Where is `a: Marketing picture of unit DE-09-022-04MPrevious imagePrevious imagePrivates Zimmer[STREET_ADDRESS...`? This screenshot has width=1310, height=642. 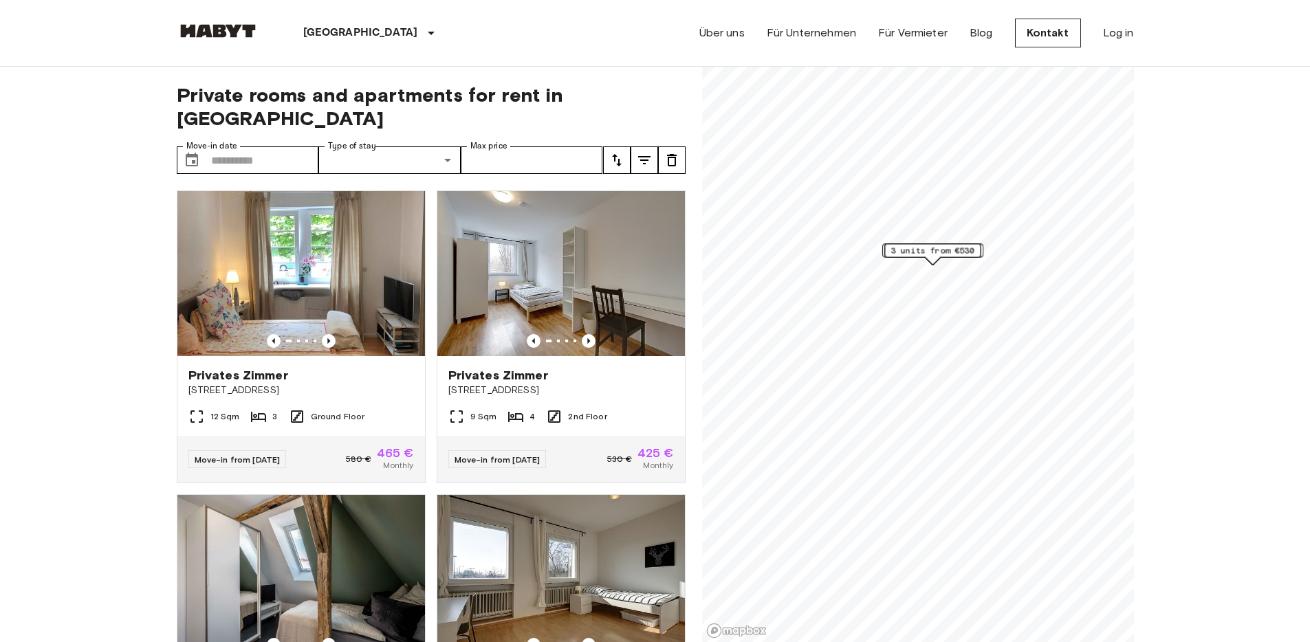 a: Marketing picture of unit DE-09-022-04MPrevious imagePrevious imagePrivates Zimmer[STREET_ADDRESS... is located at coordinates (561, 337).